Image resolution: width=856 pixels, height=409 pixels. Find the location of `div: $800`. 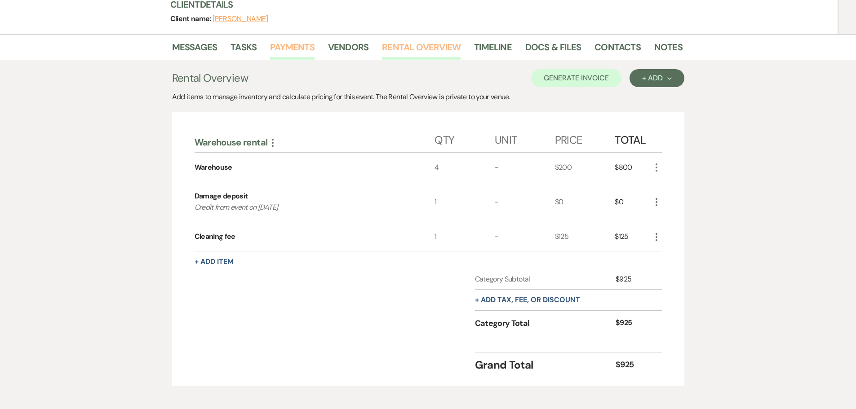

div: $800 is located at coordinates (632, 167).